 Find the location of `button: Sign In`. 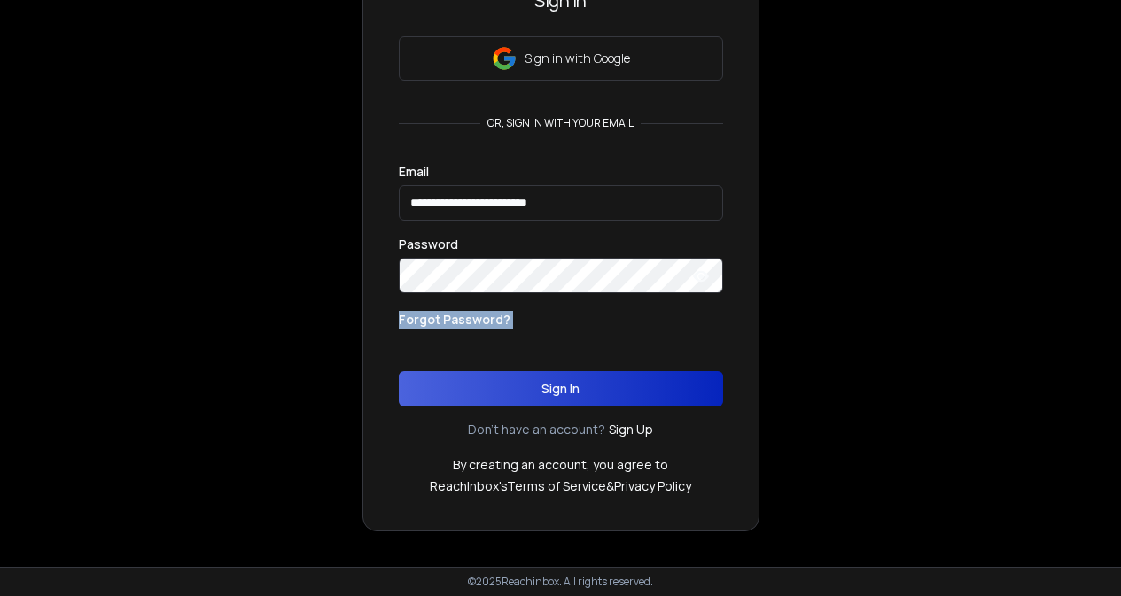

button: Sign In is located at coordinates (561, 389).